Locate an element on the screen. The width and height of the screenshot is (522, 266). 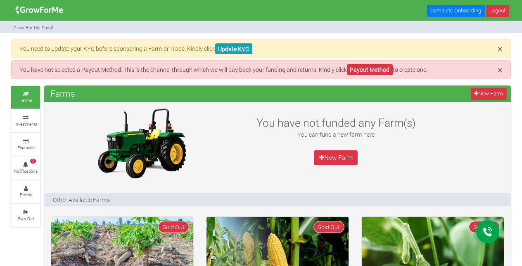
small: Investments is located at coordinates (26, 124).